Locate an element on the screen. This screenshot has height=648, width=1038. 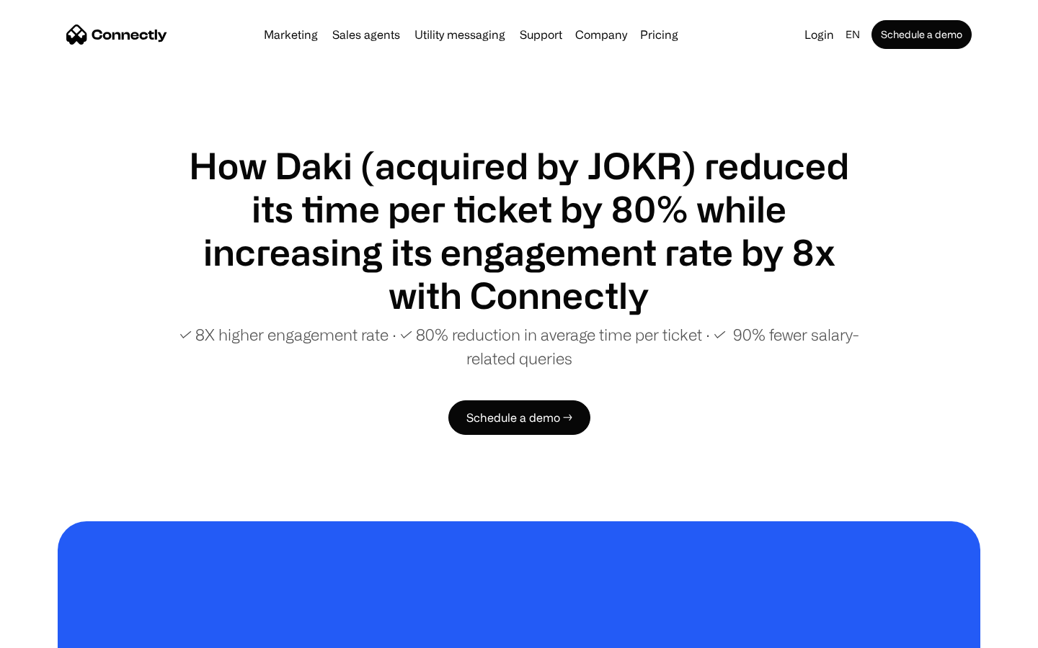
a: Schedule a demo → is located at coordinates (519, 418).